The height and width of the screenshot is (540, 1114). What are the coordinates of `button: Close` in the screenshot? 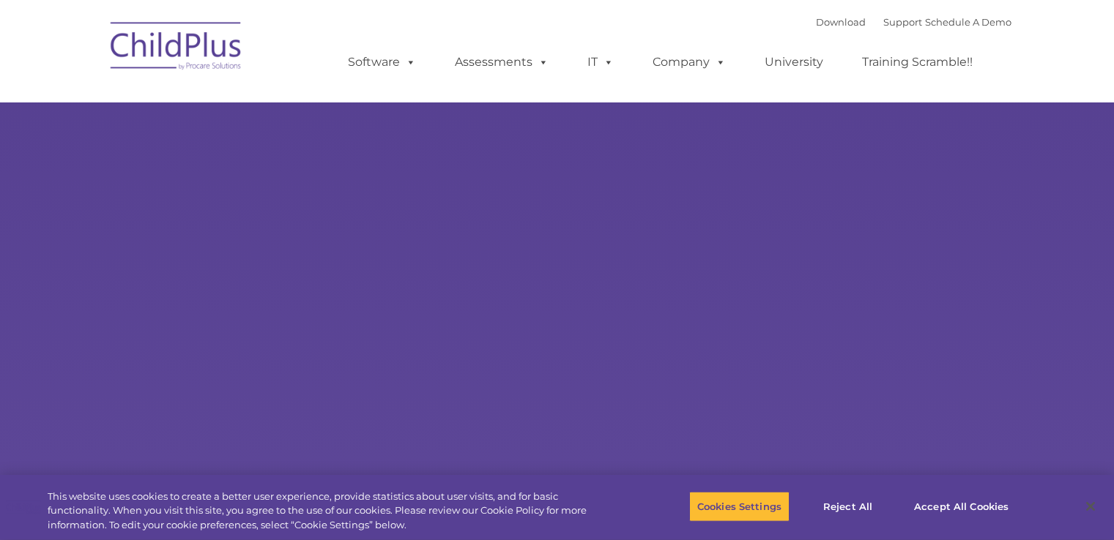 It's located at (1090, 507).